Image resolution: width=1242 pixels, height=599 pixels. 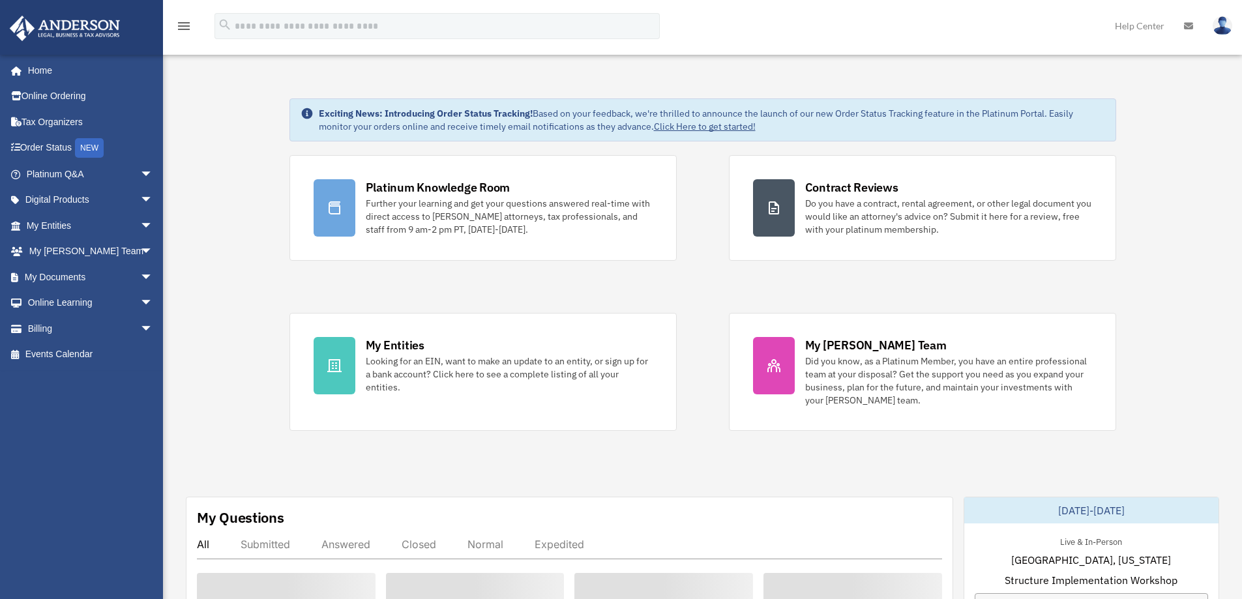 I want to click on div: Platinum Knowledge Room, so click(x=438, y=187).